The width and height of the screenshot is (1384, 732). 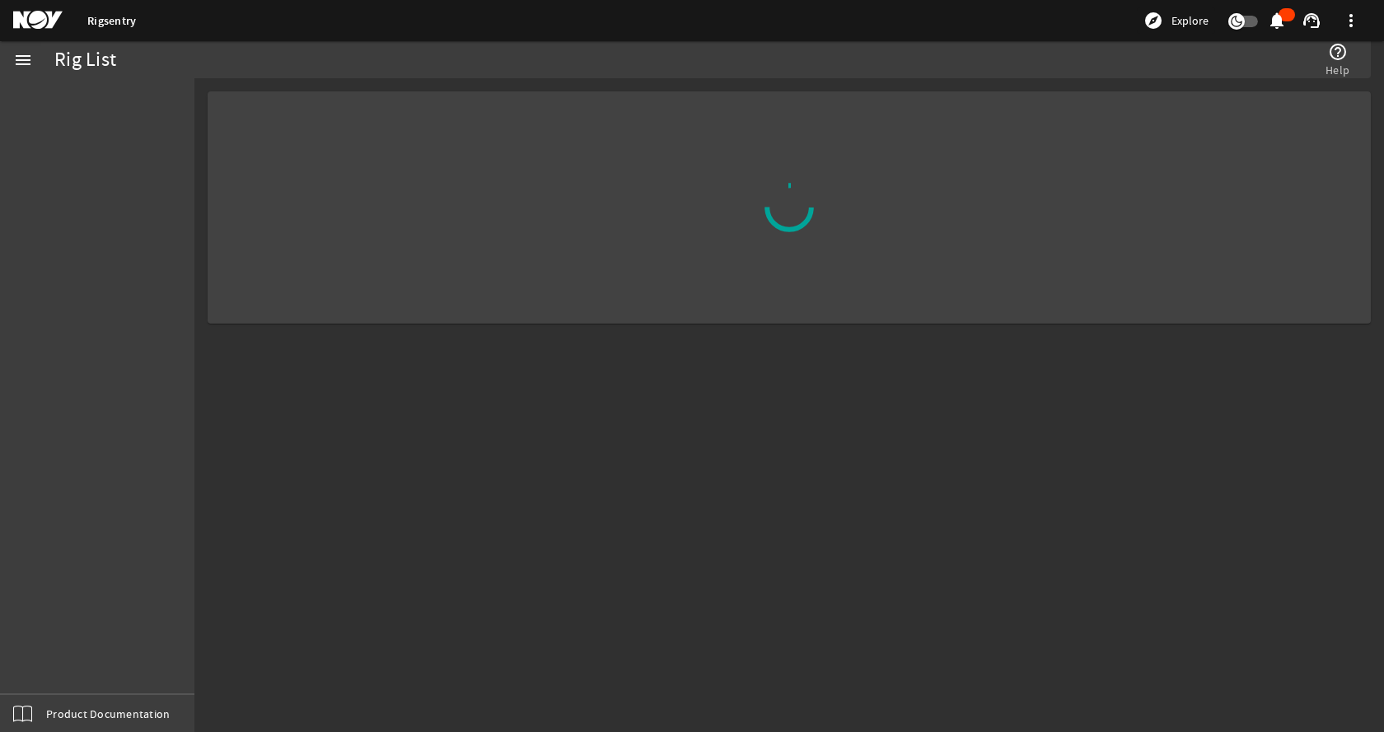 I want to click on span: Explore, so click(x=1189, y=21).